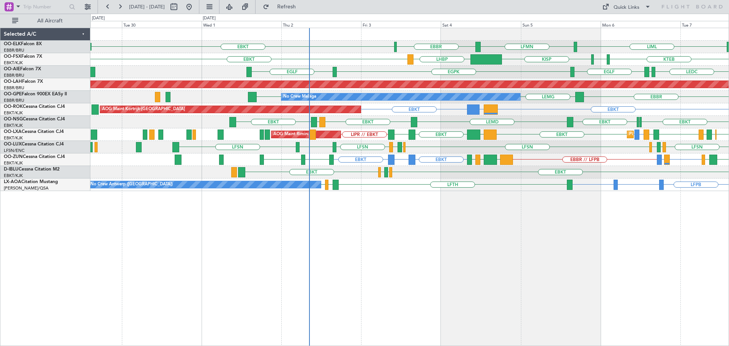 The height and width of the screenshot is (346, 729). What do you see at coordinates (34, 132) in the screenshot?
I see `a: OO-LXACessna Citation CJ4` at bounding box center [34, 132].